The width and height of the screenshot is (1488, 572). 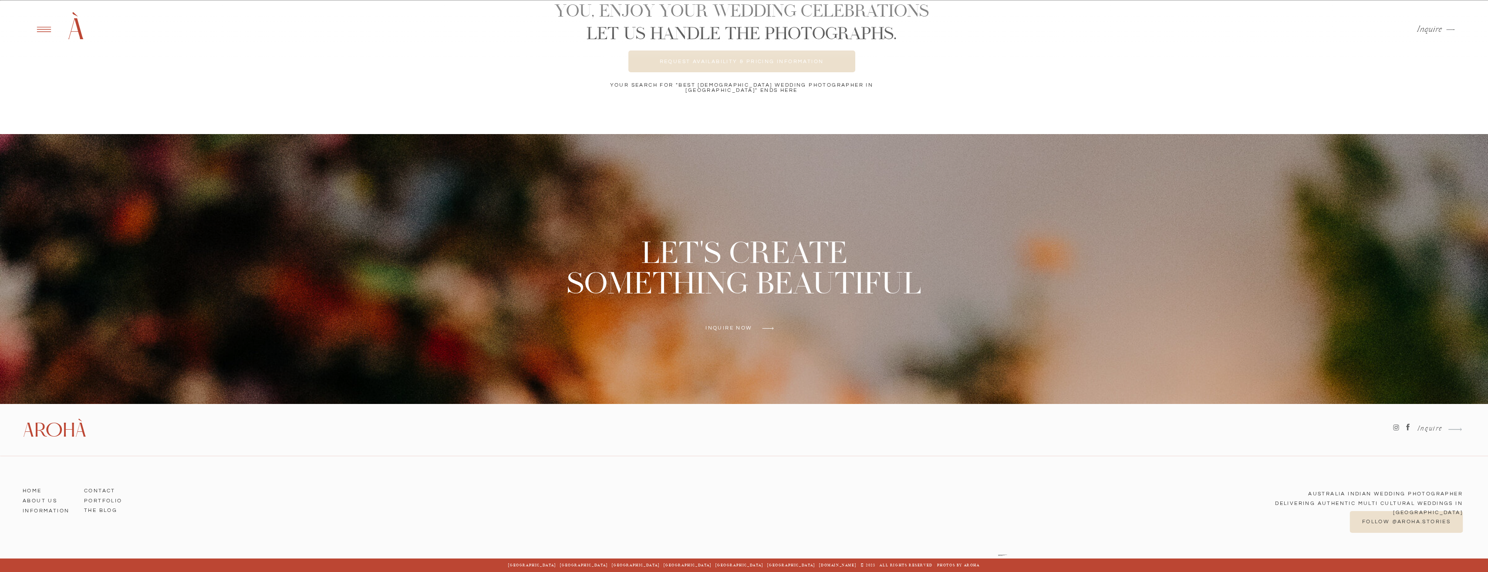 What do you see at coordinates (109, 500) in the screenshot?
I see `h3: Portfolio` at bounding box center [109, 500].